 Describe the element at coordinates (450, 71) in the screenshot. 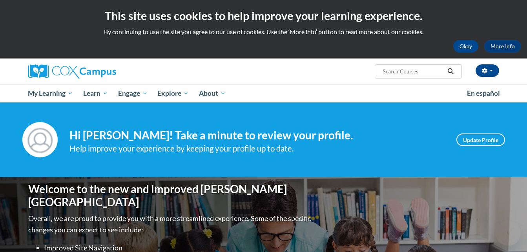

I see `button: Search` at that location.